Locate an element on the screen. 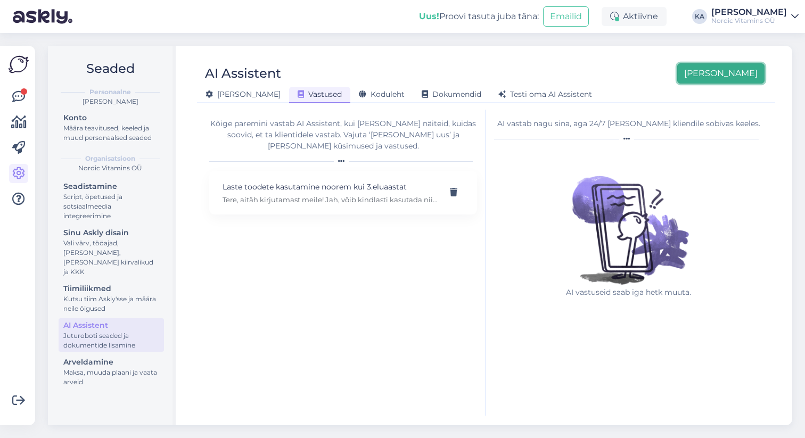 The width and height of the screenshot is (805, 438). div: Konto is located at coordinates (111, 118).